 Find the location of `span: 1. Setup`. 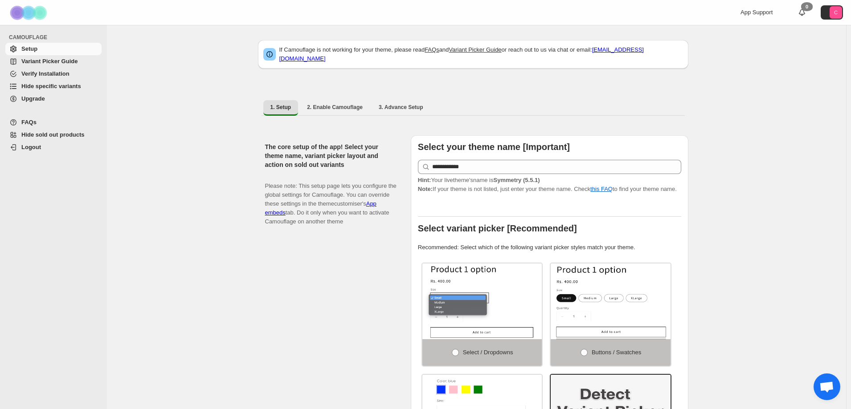

span: 1. Setup is located at coordinates (281, 107).